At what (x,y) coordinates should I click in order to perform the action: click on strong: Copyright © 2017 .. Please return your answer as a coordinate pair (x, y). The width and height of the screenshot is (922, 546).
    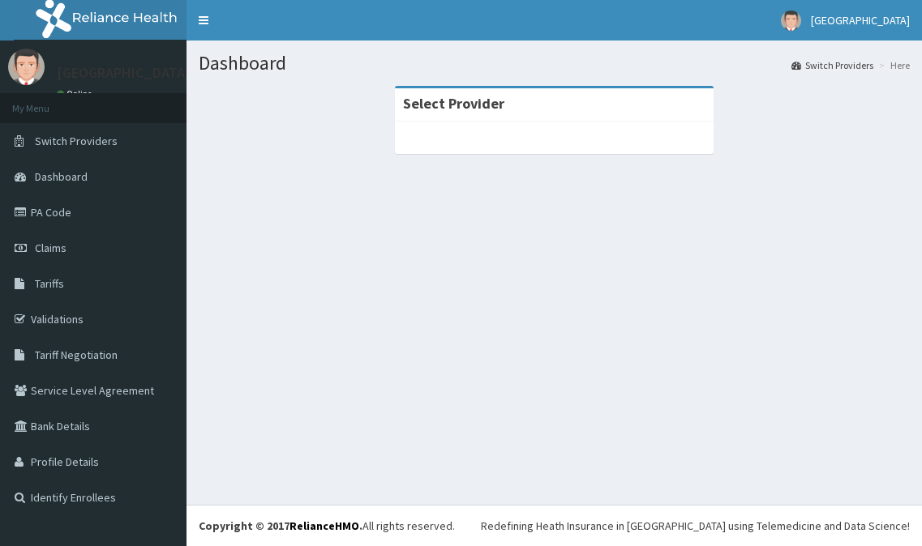
    Looking at the image, I should click on (280, 526).